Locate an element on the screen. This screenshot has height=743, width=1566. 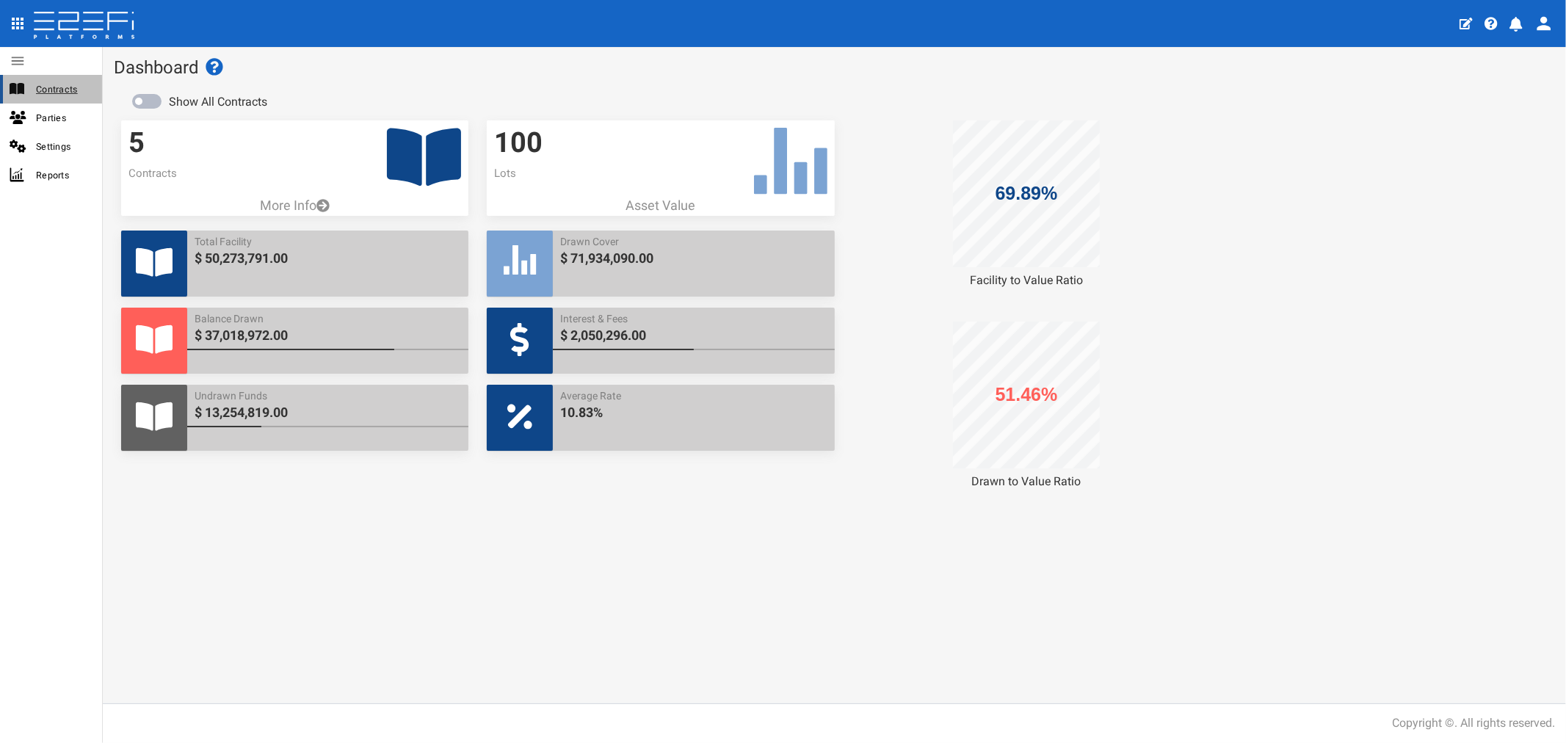
span: Balance Drawn is located at coordinates (327, 319).